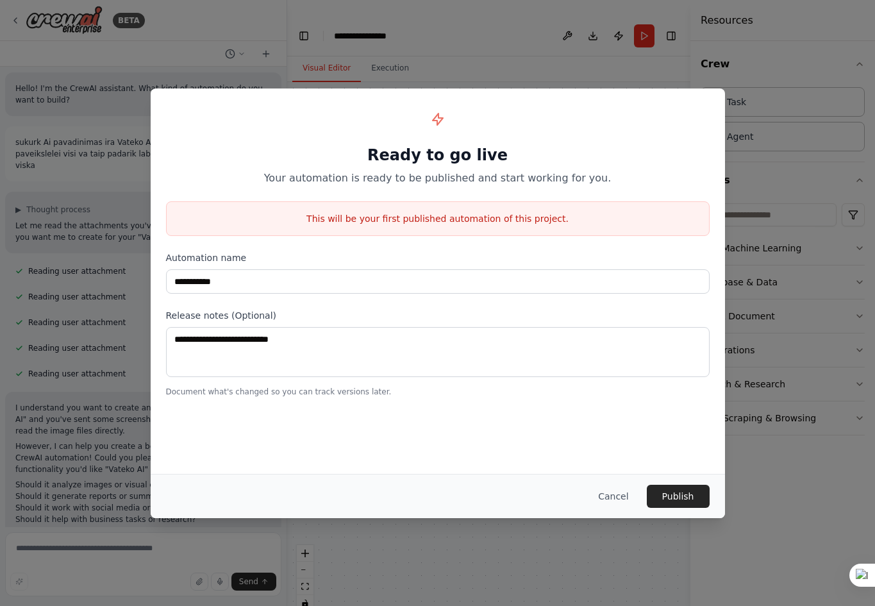 The height and width of the screenshot is (606, 875). Describe the element at coordinates (438, 155) in the screenshot. I see `h1: Ready to go live` at that location.